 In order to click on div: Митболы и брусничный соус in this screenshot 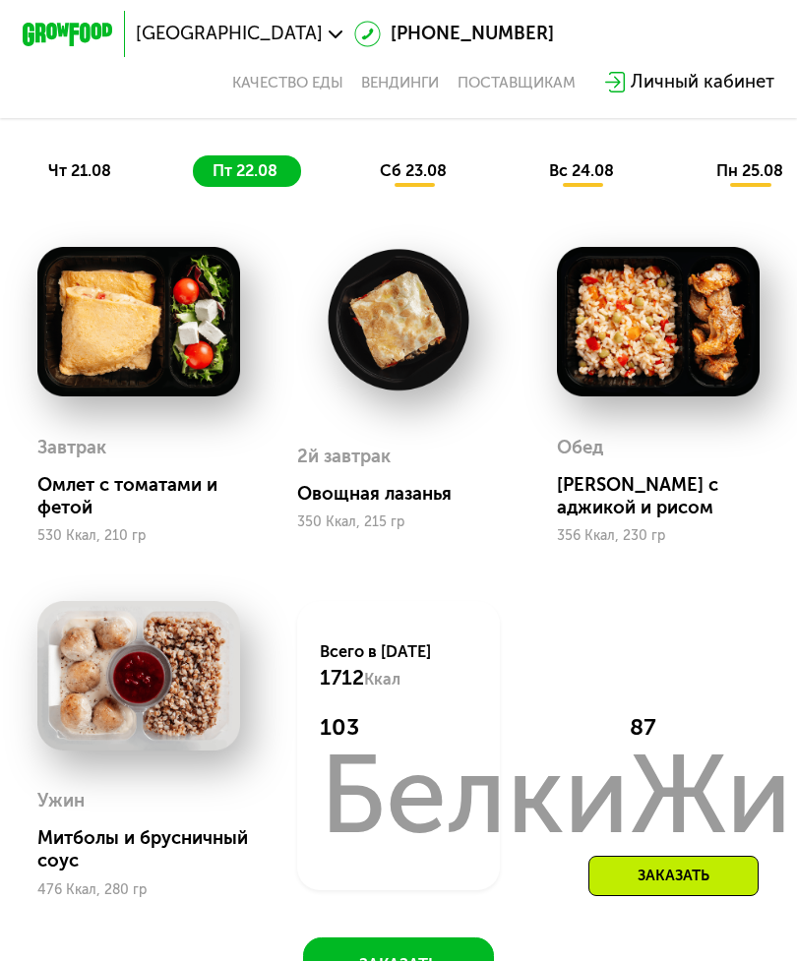, I will do `click(148, 850)`.